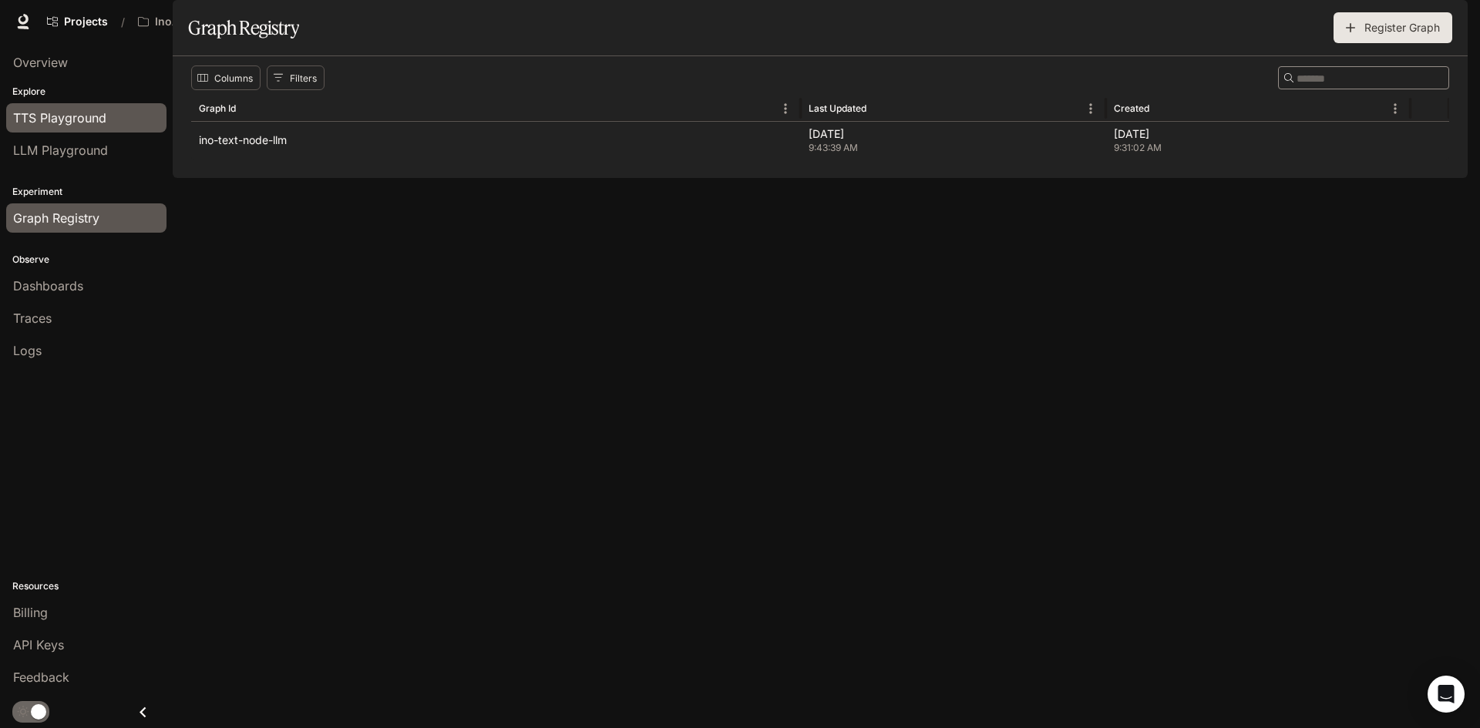 The image size is (1480, 728). Describe the element at coordinates (1131, 108) in the screenshot. I see `div: Created` at that location.